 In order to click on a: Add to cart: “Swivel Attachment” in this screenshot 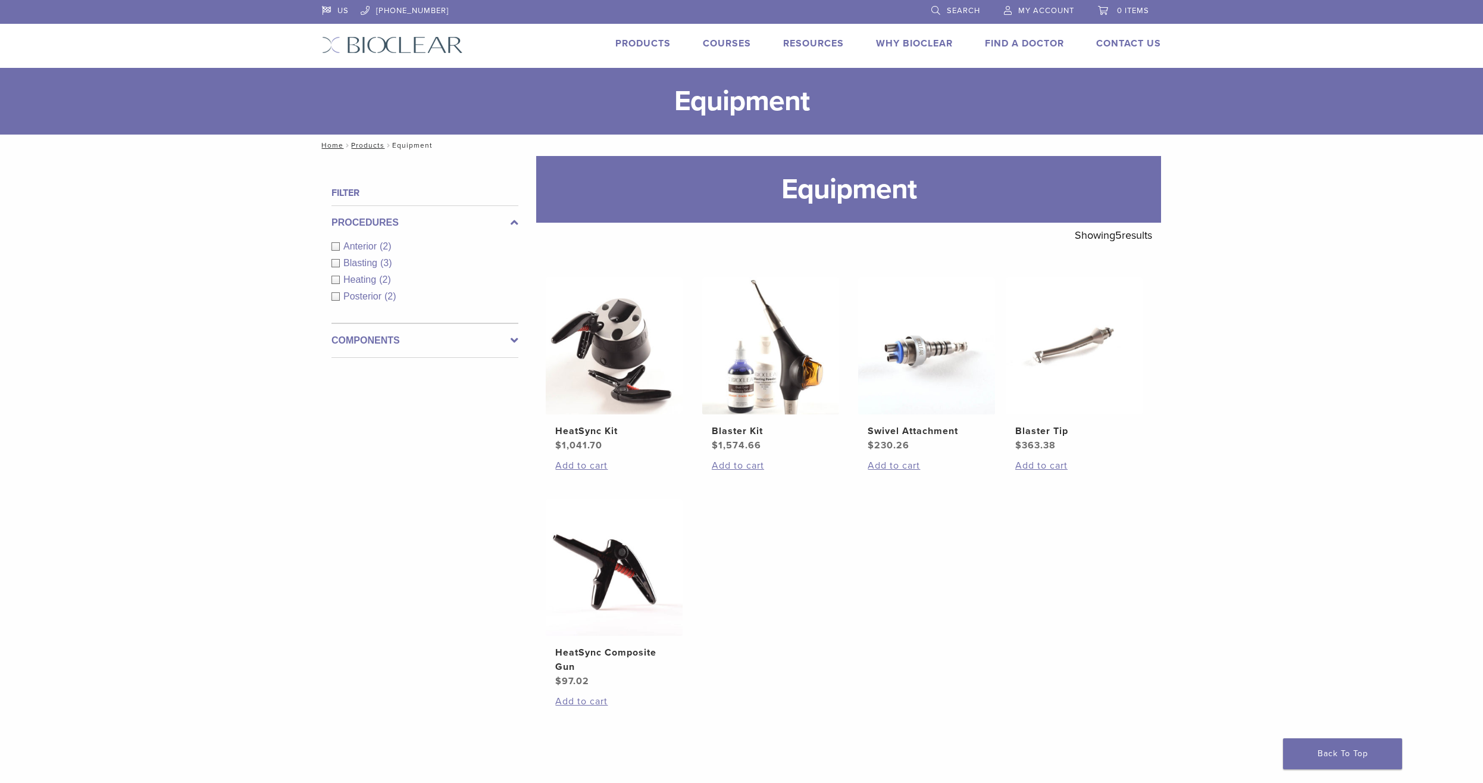, I will do `click(927, 465)`.